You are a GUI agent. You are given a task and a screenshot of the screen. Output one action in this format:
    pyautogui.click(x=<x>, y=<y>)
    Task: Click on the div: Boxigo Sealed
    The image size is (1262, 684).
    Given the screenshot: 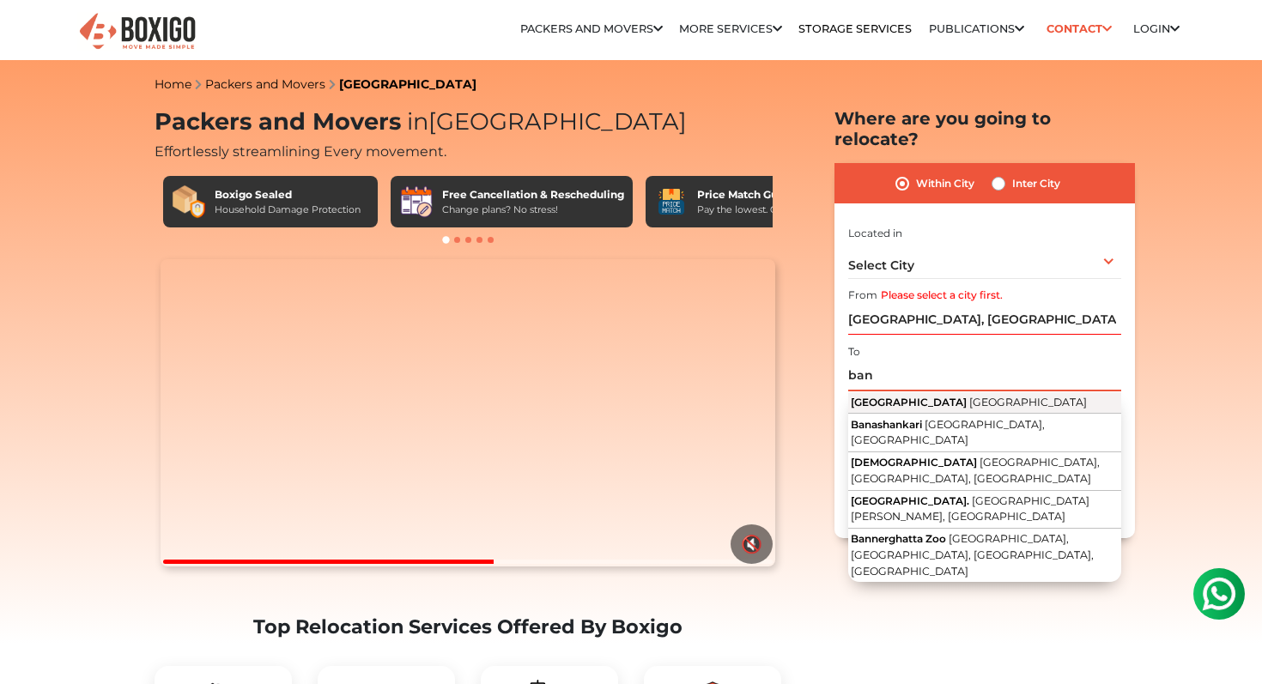 What is the action you would take?
    pyautogui.click(x=288, y=195)
    